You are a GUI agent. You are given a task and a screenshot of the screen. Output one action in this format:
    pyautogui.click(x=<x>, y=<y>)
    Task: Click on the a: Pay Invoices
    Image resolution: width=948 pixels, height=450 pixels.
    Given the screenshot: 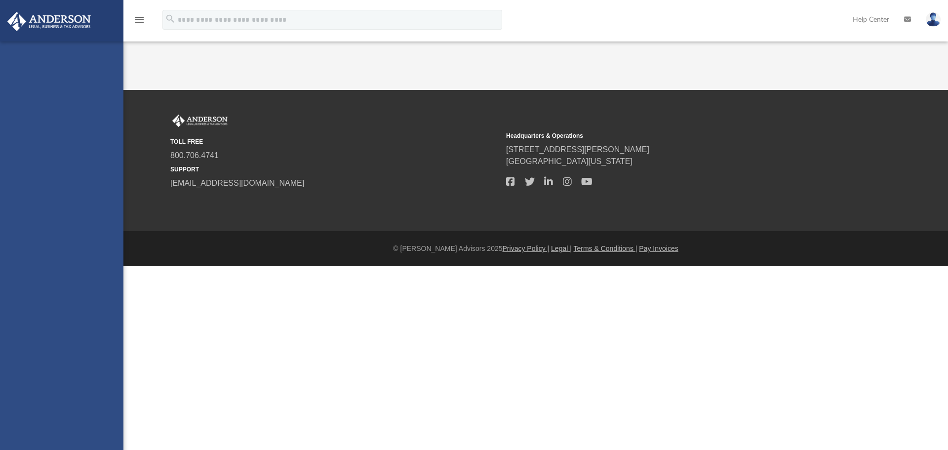 What is the action you would take?
    pyautogui.click(x=658, y=248)
    